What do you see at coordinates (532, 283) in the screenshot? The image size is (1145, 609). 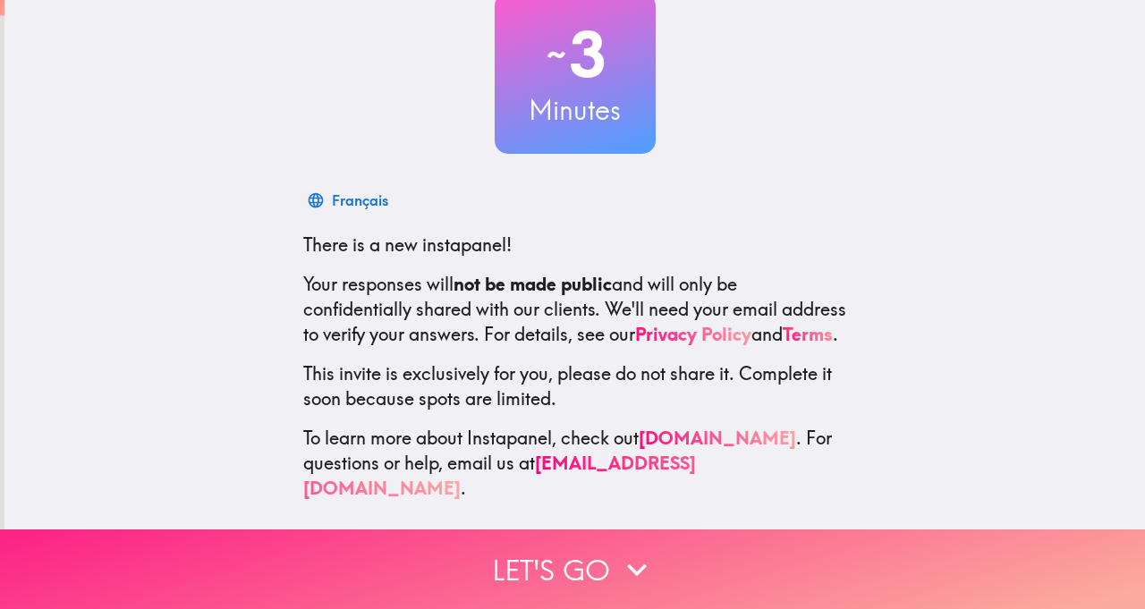 I see `b: not be made public` at bounding box center [532, 283].